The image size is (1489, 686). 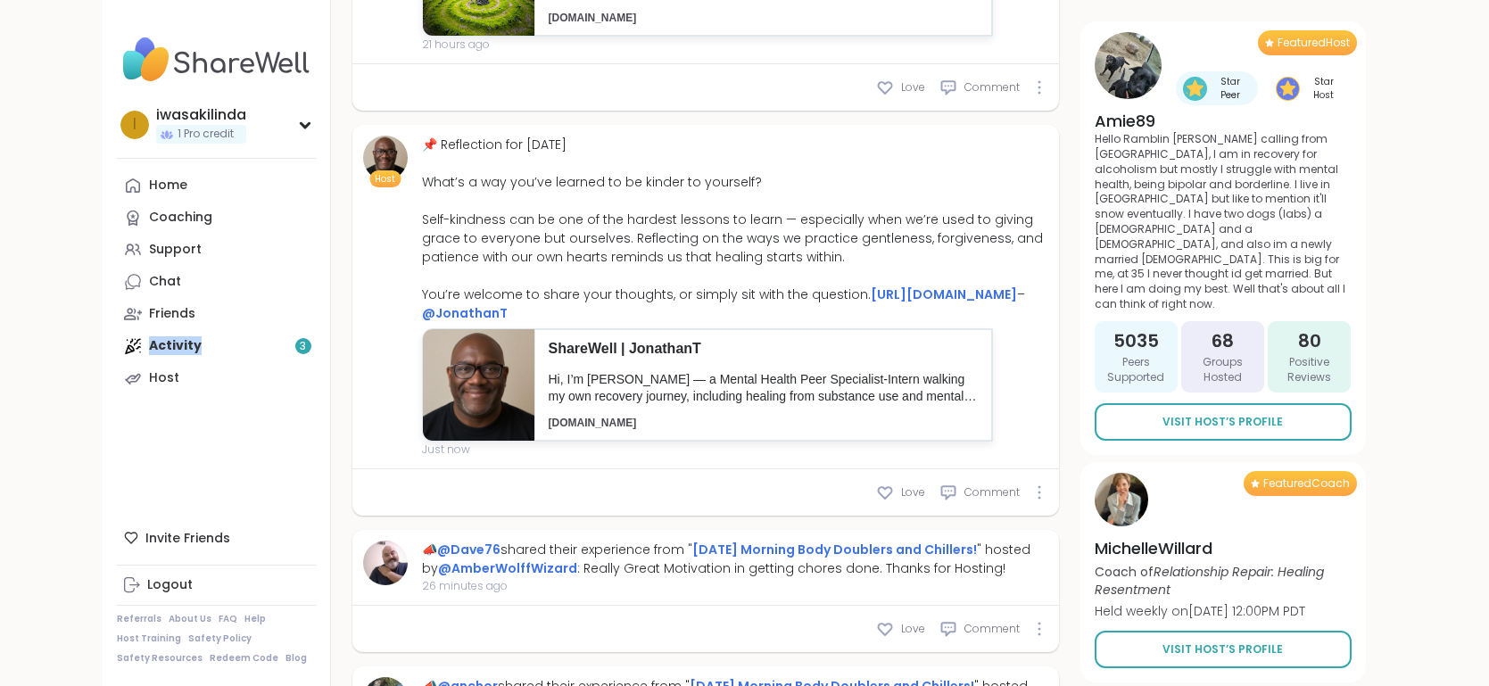 What do you see at coordinates (216, 60) in the screenshot?
I see `img: ShareWell Nav Logo` at bounding box center [216, 60].